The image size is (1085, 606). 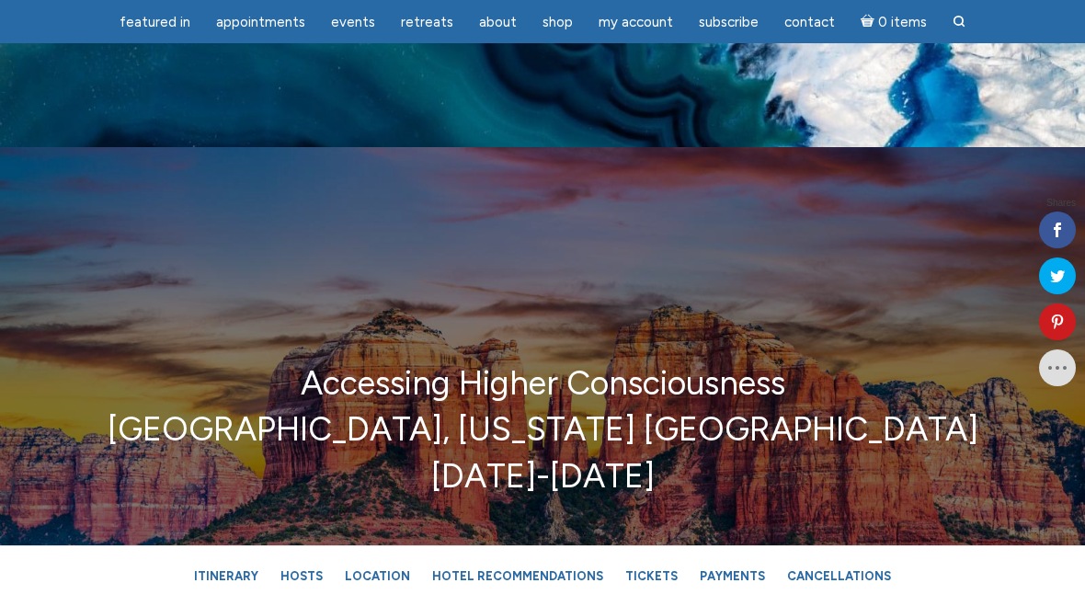 I want to click on span: Shares, so click(x=1061, y=203).